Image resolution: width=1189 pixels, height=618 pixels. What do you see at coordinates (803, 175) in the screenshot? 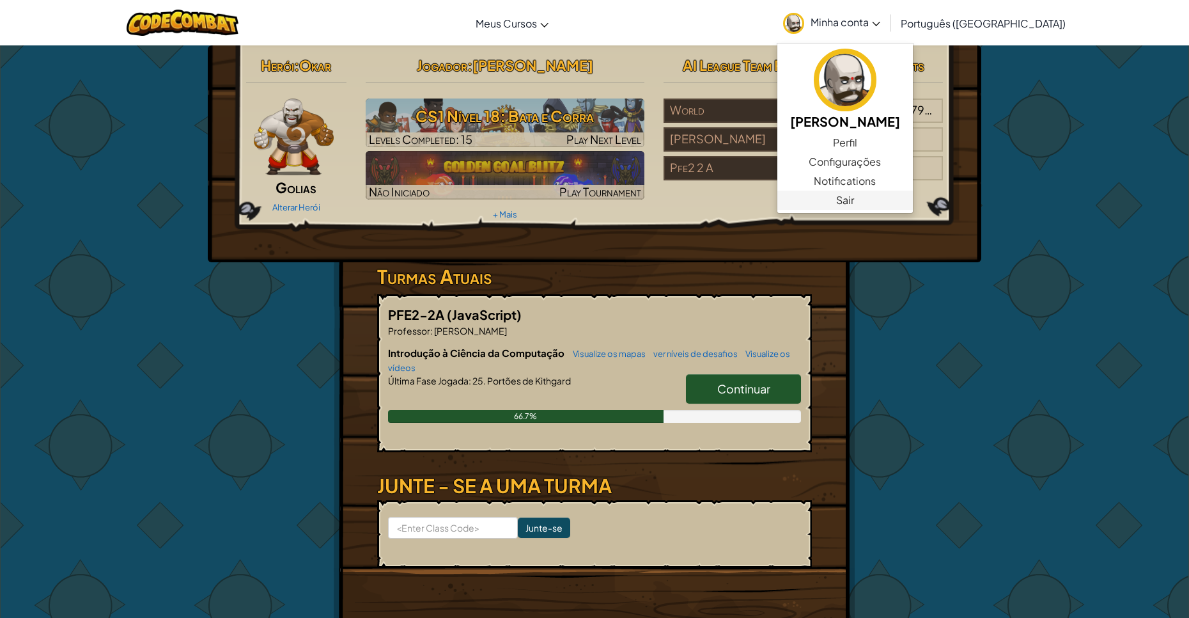
I see `a: Pfe2 2 A#8/13Jogadores` at bounding box center [803, 175].